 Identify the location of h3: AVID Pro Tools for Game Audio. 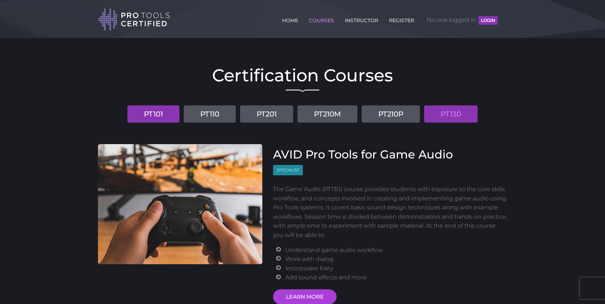
(390, 155).